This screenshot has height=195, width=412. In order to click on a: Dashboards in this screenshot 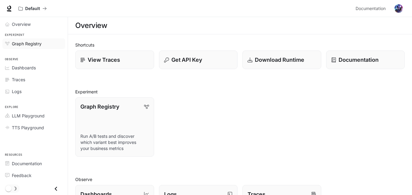, I will do `click(34, 67)`.